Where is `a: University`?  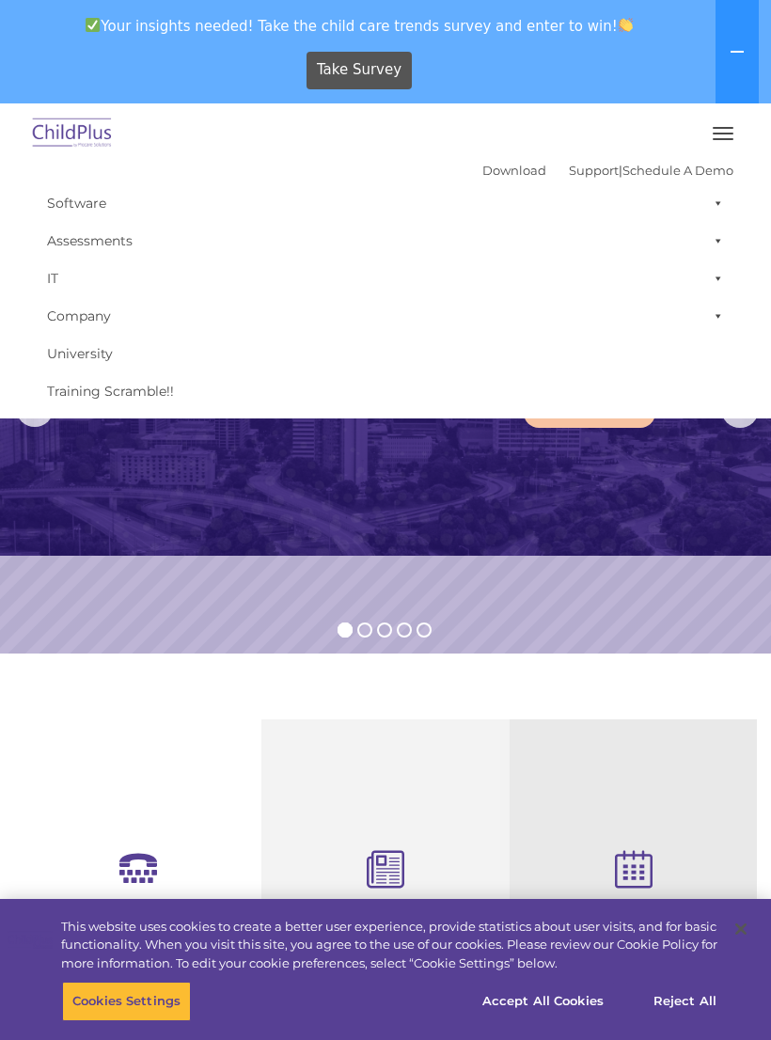 a: University is located at coordinates (385, 353).